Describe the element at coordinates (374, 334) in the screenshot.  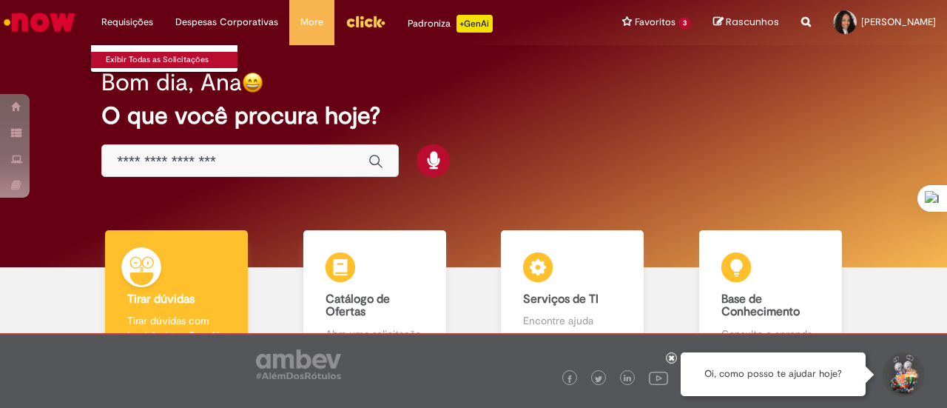
I see `p: Abra uma solicitação` at that location.